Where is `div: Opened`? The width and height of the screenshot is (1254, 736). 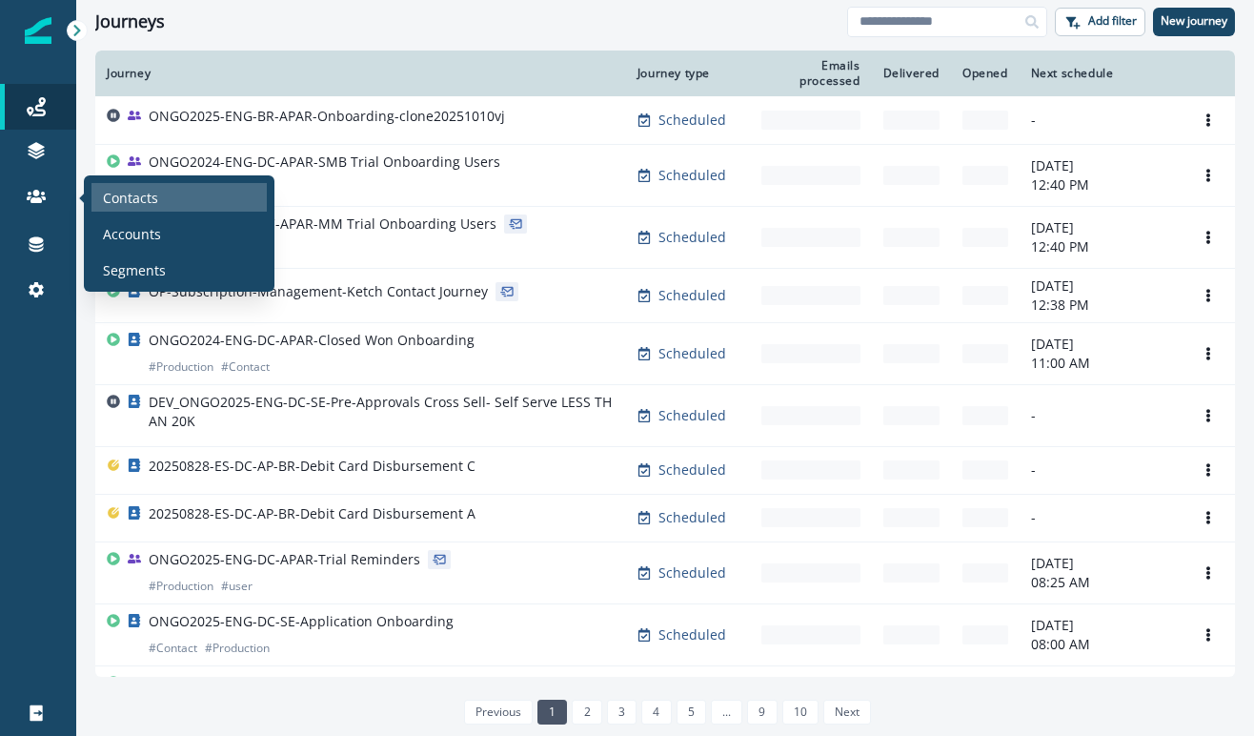
div: Opened is located at coordinates (985, 73).